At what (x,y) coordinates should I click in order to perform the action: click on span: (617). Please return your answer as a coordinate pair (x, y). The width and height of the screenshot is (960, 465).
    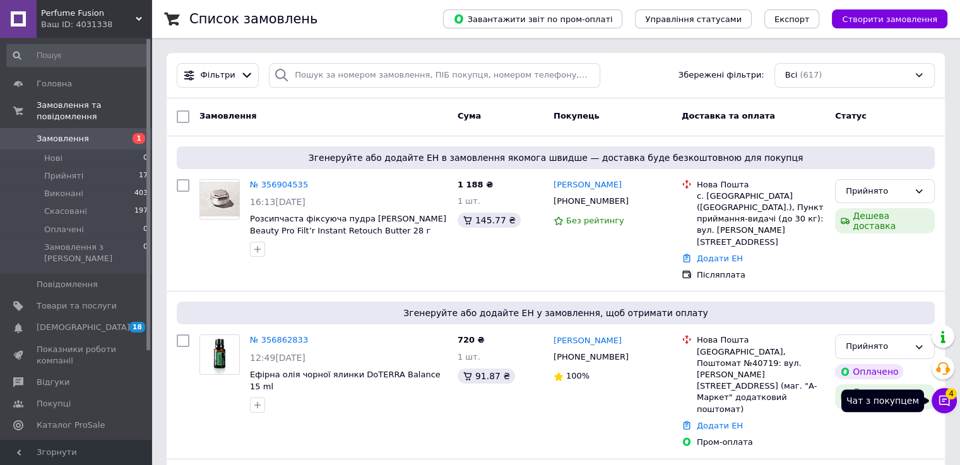
    Looking at the image, I should click on (811, 75).